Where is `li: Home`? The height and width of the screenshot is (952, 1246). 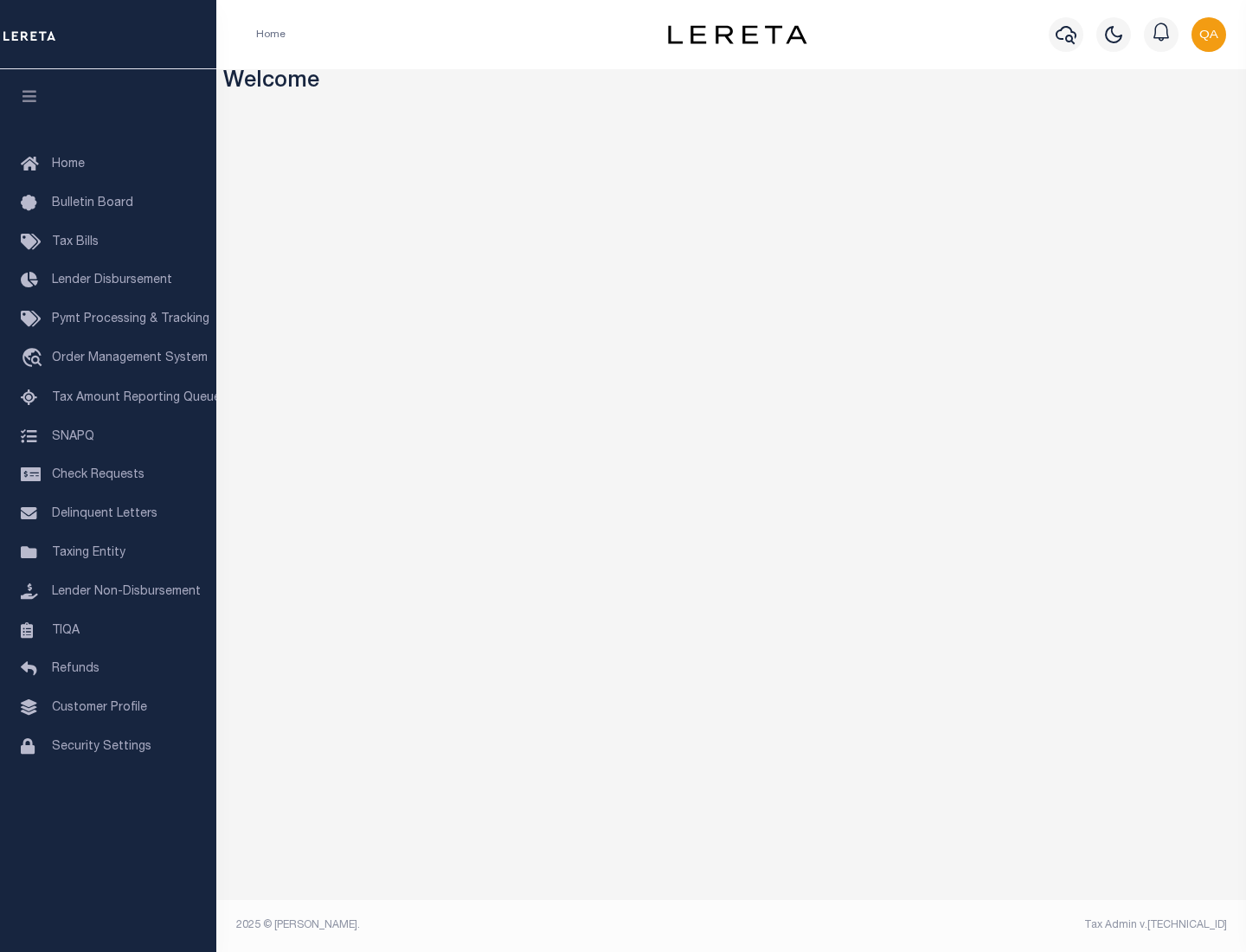 li: Home is located at coordinates (270, 35).